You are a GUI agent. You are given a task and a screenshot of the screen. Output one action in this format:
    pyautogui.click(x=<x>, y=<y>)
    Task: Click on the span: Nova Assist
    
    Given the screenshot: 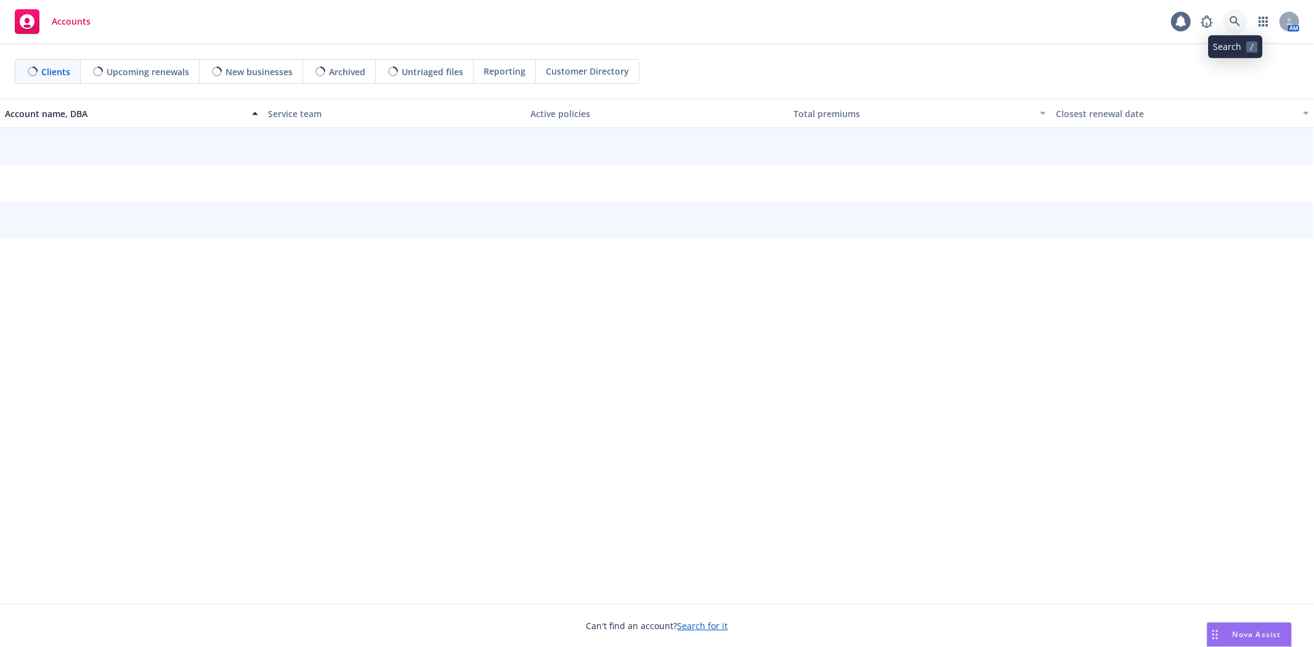 What is the action you would take?
    pyautogui.click(x=1257, y=634)
    